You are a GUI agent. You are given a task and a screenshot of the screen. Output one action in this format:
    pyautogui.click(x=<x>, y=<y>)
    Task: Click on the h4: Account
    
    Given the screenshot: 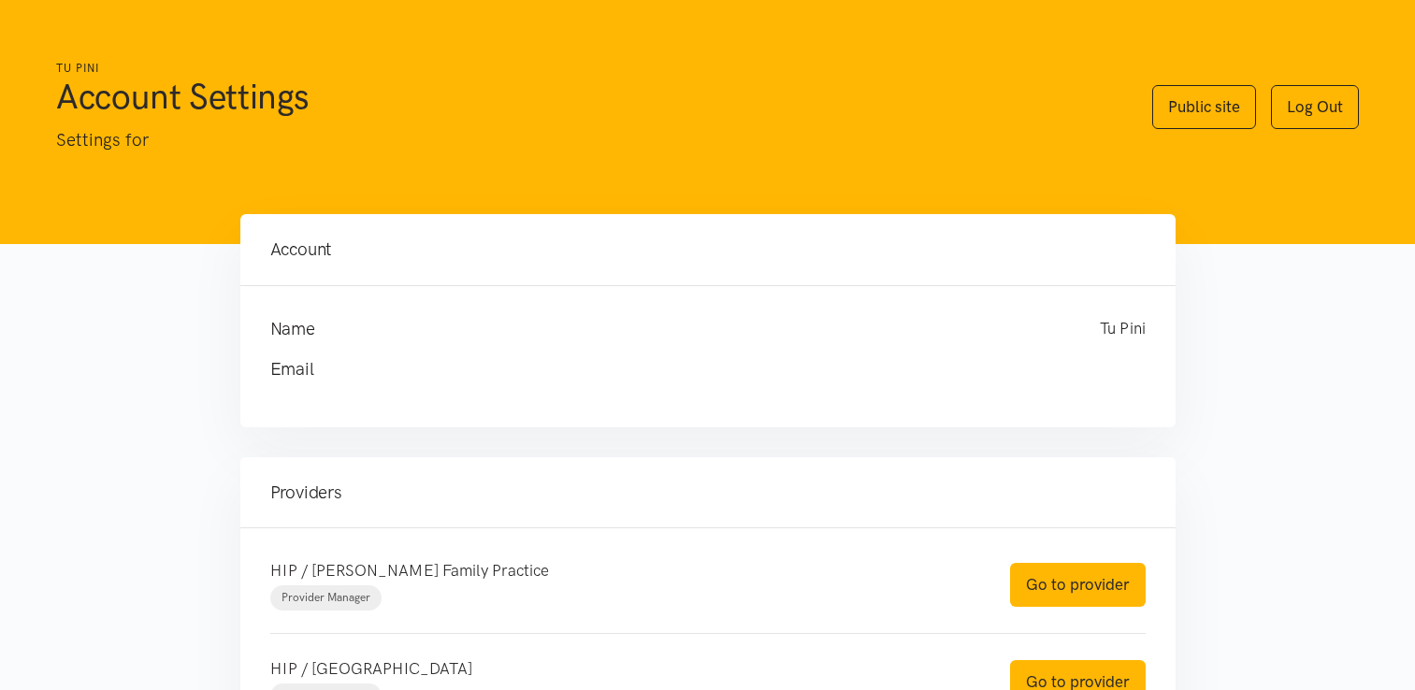 What is the action you would take?
    pyautogui.click(x=708, y=250)
    